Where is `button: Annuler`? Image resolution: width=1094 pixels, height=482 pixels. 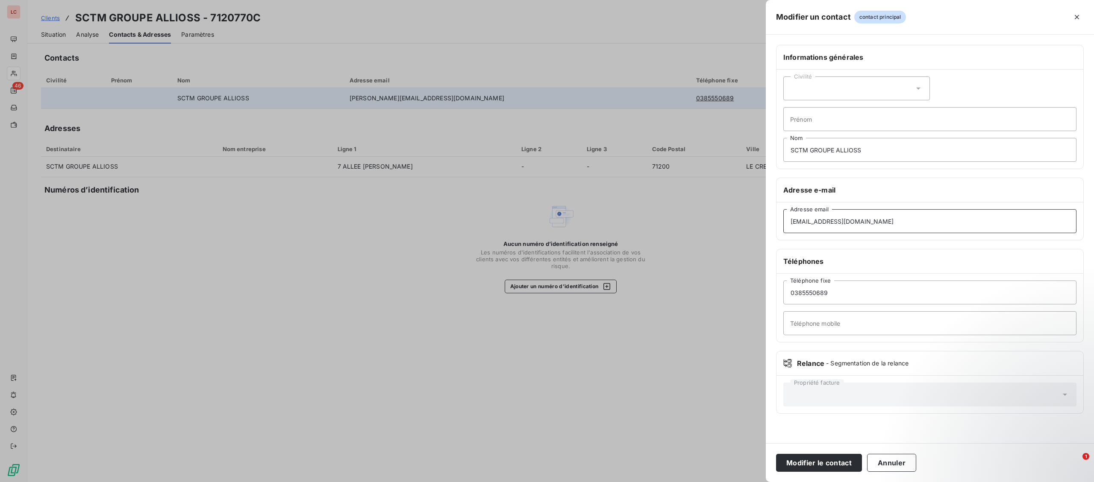 button: Annuler is located at coordinates (891, 463).